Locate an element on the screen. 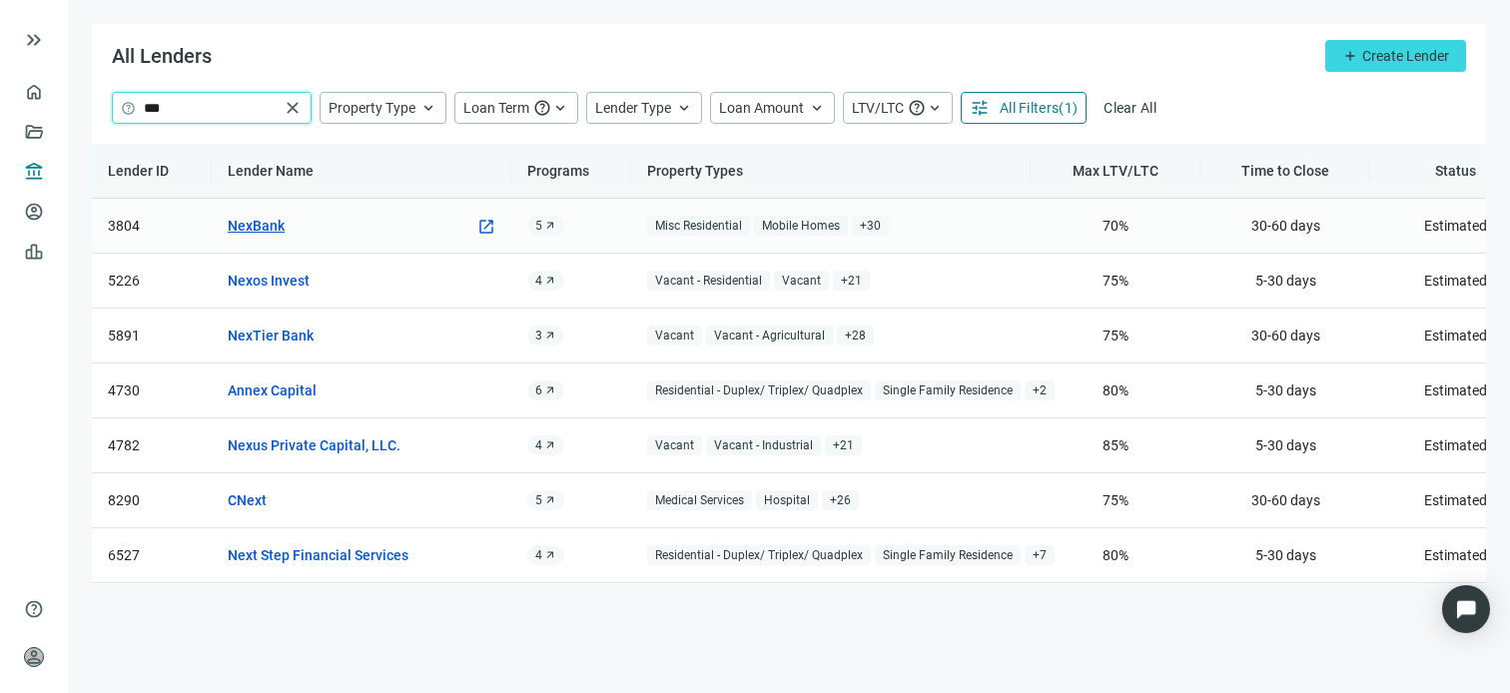 The height and width of the screenshot is (693, 1510). span: Lender Name is located at coordinates (271, 171).